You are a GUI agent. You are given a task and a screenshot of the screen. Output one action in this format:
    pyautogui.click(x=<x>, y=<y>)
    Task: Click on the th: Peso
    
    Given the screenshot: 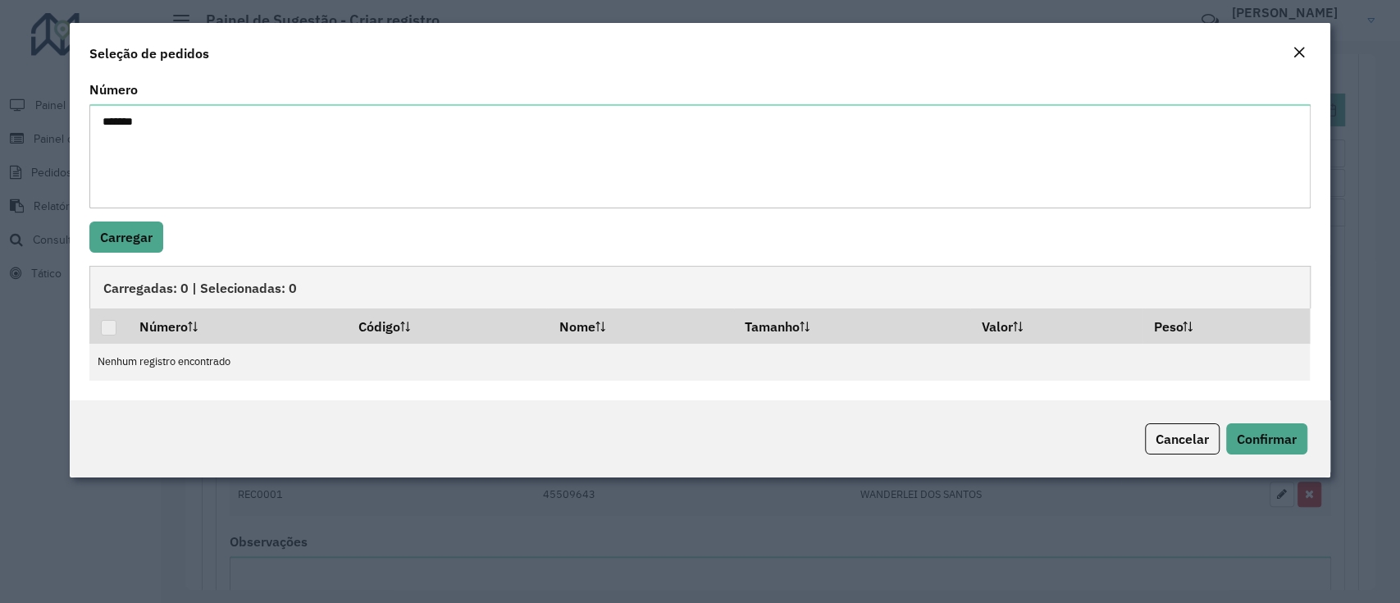 What is the action you would take?
    pyautogui.click(x=1226, y=326)
    